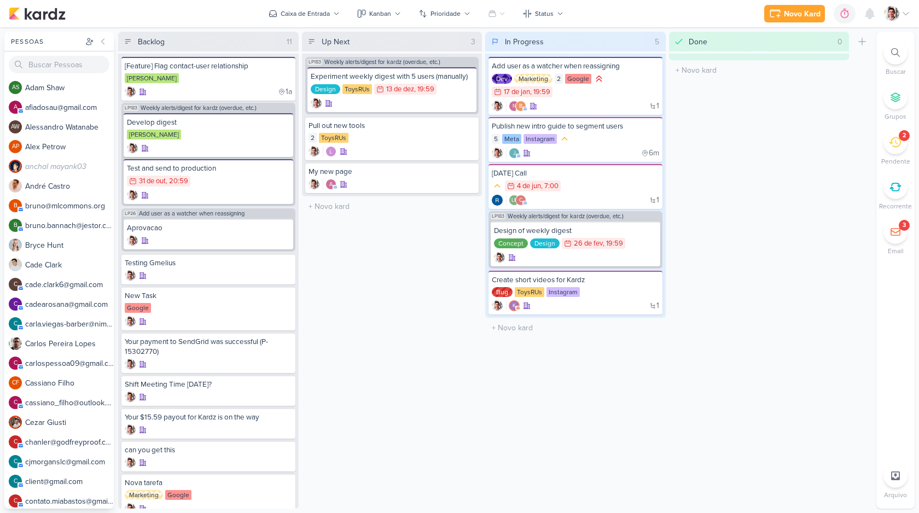  Describe the element at coordinates (516, 200) in the screenshot. I see `div: Colaboradores: Lucas A Pessoa, chanler@godfreyproof.com` at that location.